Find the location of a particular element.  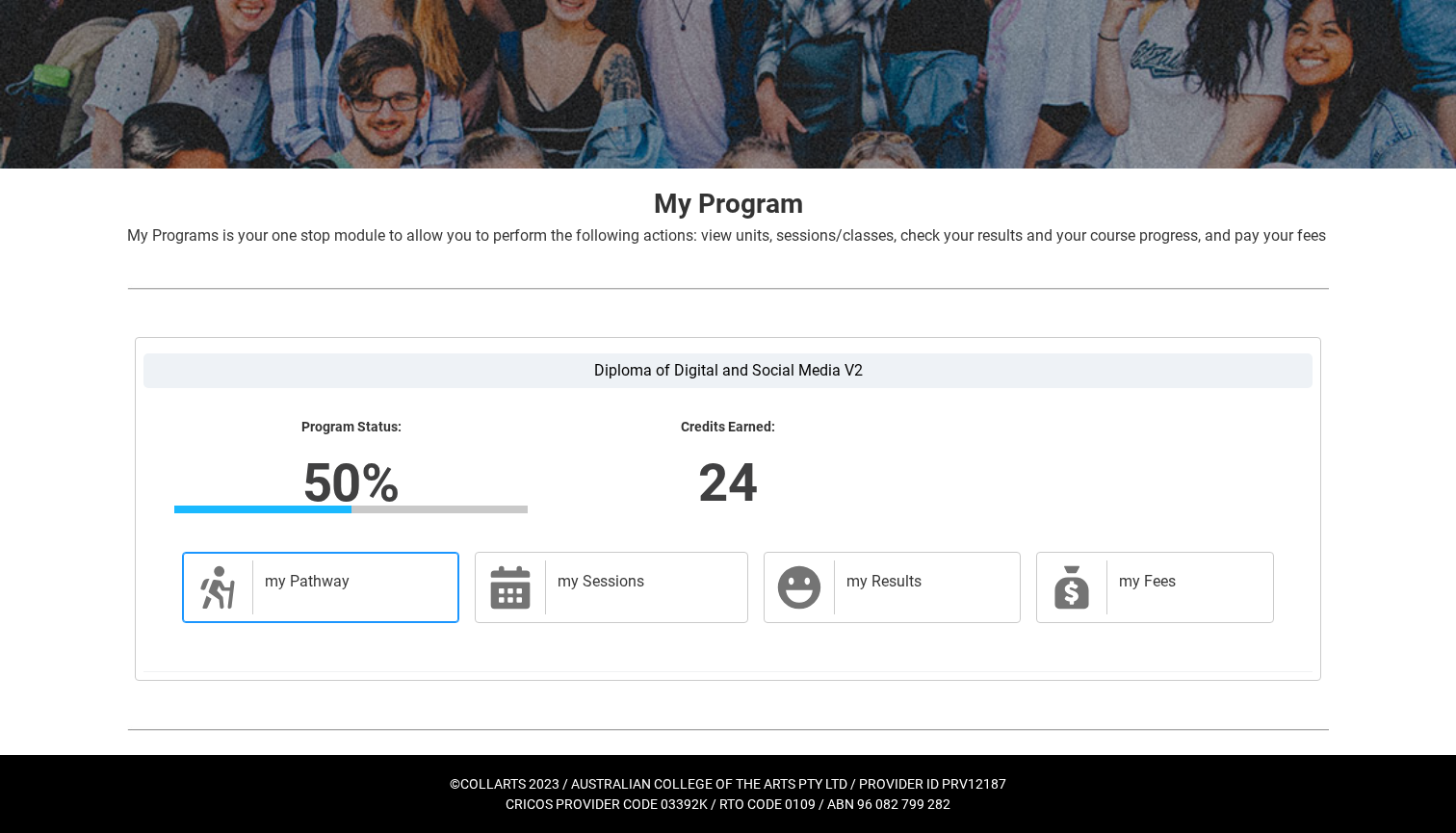

lightning-formatted-text: Credits Earned: is located at coordinates (728, 428).